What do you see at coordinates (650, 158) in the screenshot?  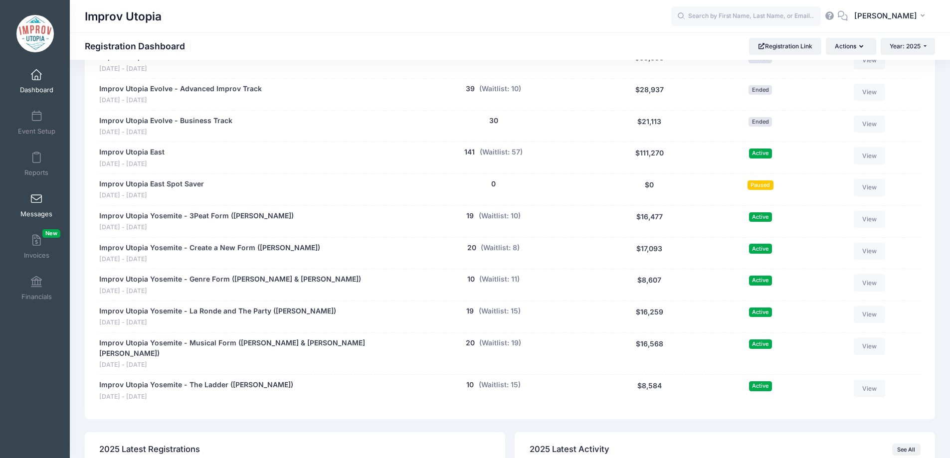 I see `div: $111,270` at bounding box center [650, 158].